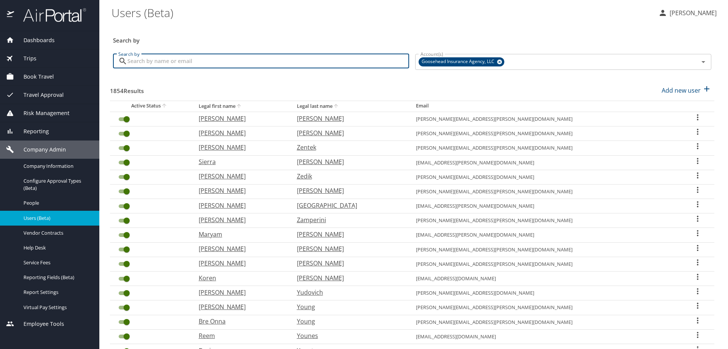  What do you see at coordinates (57, 203) in the screenshot?
I see `span: People` at bounding box center [57, 203].